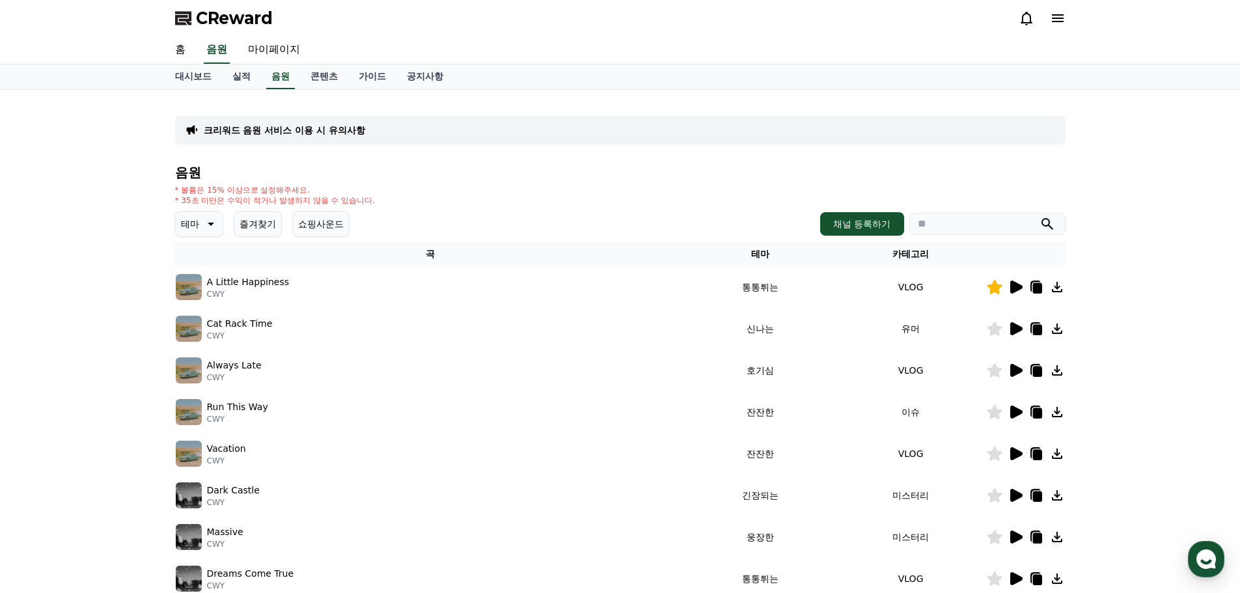 The width and height of the screenshot is (1240, 593). I want to click on p: Cat Rack Time, so click(239, 323).